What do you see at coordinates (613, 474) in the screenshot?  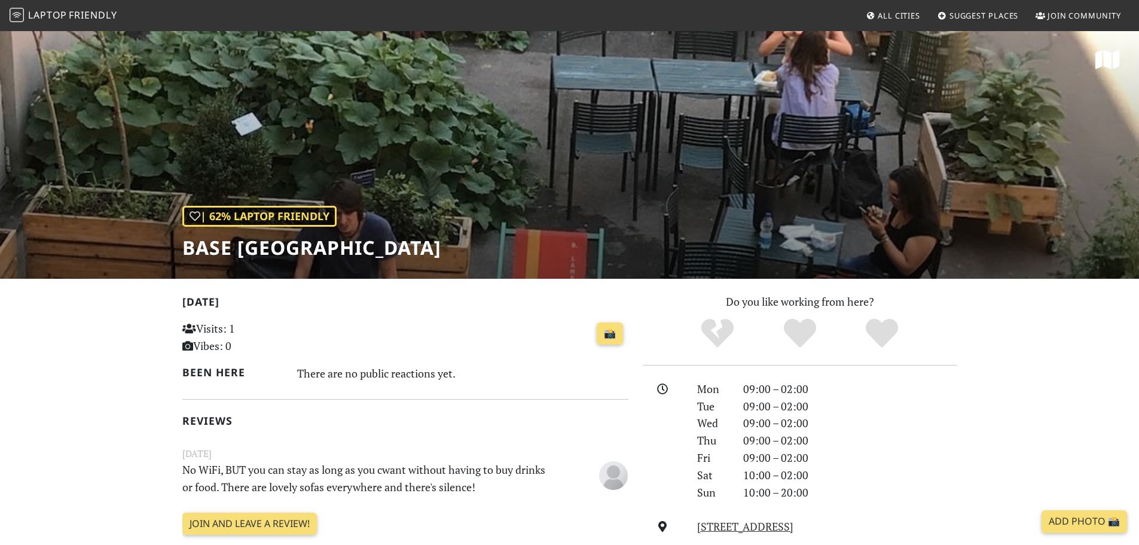 I see `span: Anonymous` at bounding box center [613, 474].